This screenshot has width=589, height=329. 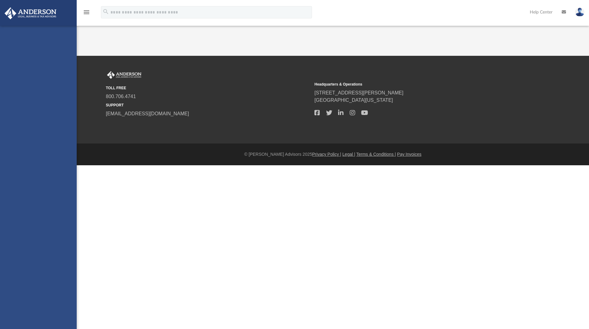 I want to click on i: search, so click(x=106, y=12).